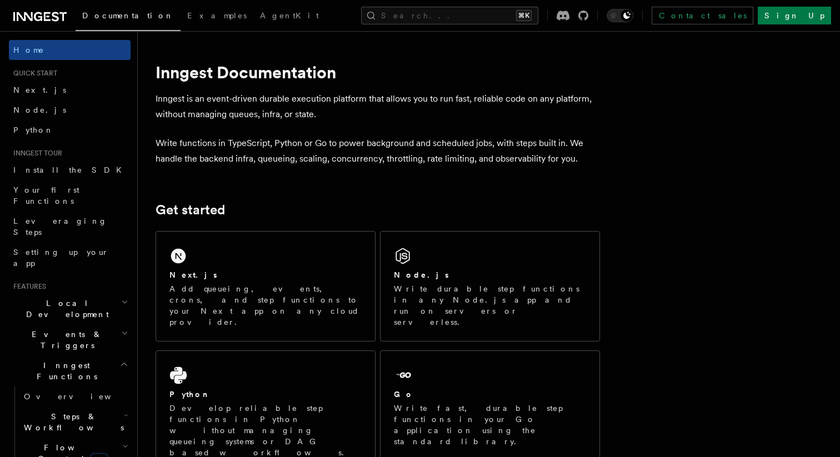 This screenshot has width=840, height=457. What do you see at coordinates (404, 394) in the screenshot?
I see `h2: Go` at bounding box center [404, 394].